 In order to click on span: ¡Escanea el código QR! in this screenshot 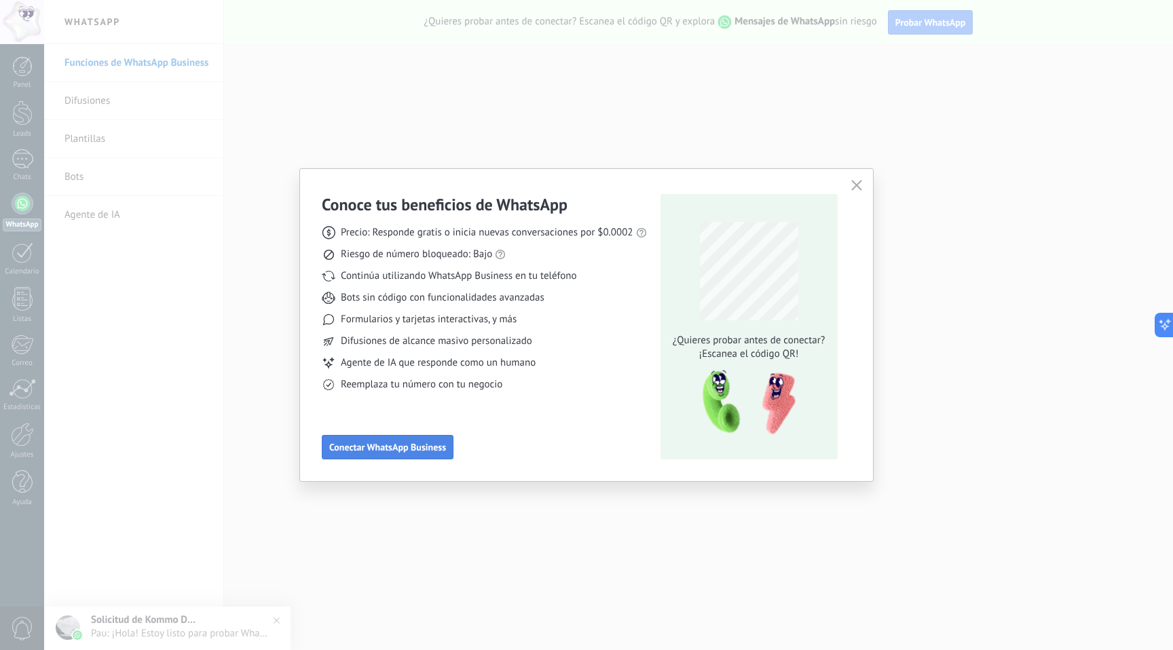, I will do `click(749, 354)`.